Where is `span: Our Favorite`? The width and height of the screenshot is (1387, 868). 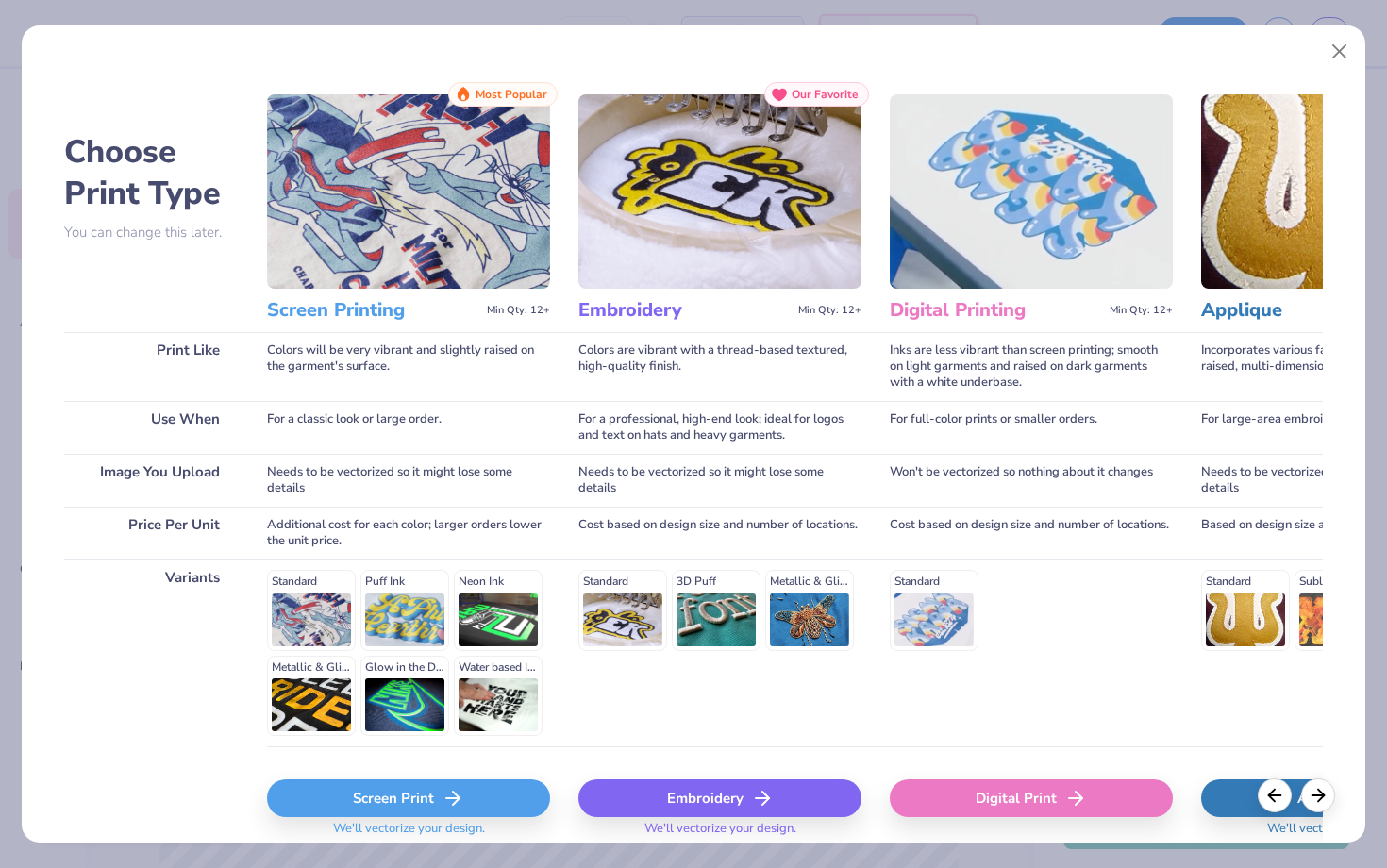 span: Our Favorite is located at coordinates (824, 94).